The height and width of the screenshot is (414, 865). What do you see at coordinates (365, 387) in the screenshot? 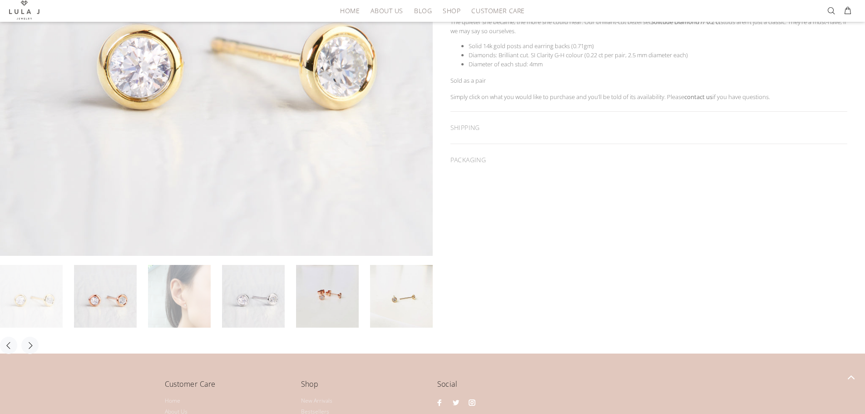
I see `h4: Shop` at bounding box center [365, 387].